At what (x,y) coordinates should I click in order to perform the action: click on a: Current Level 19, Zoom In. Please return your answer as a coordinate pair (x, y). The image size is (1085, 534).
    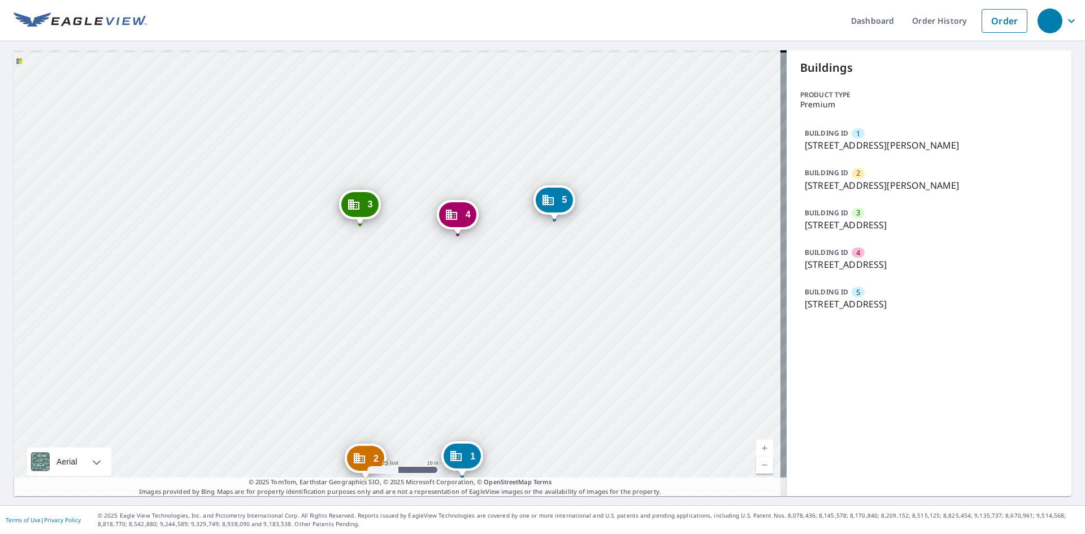
    Looking at the image, I should click on (765, 448).